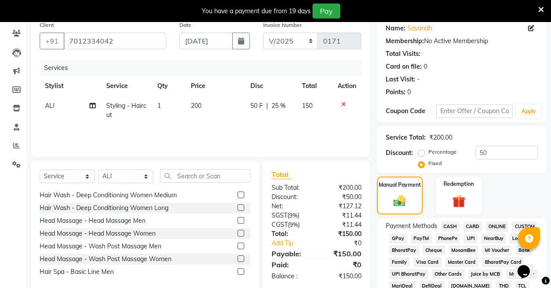  Describe the element at coordinates (52, 41) in the screenshot. I see `button: +91` at that location.